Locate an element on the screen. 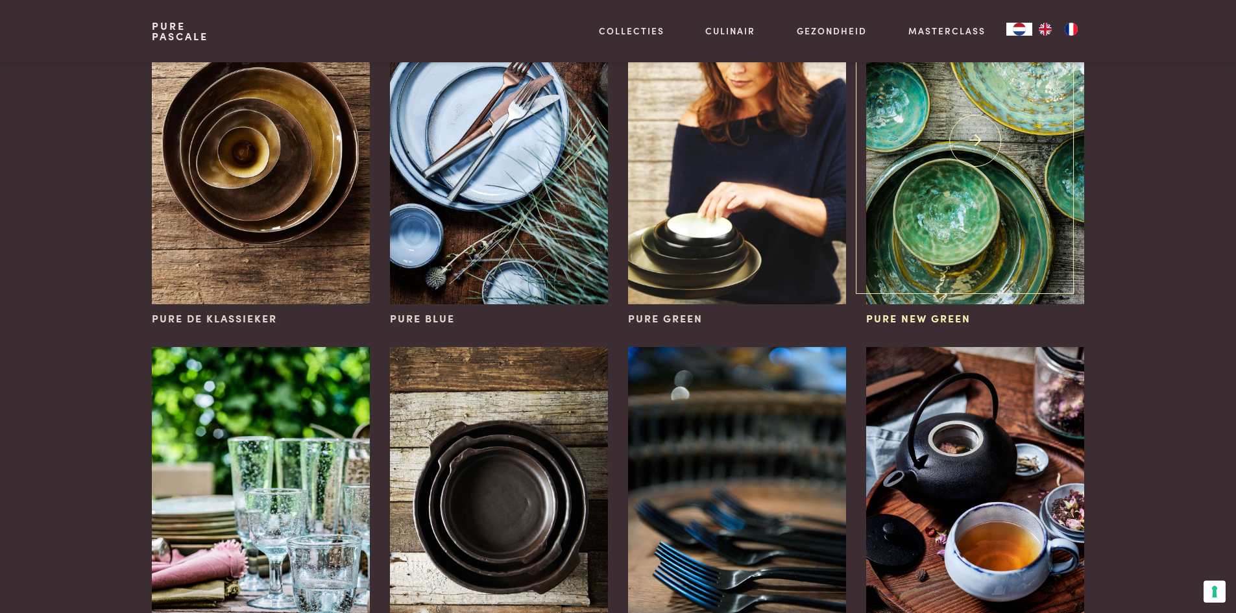  a: NL is located at coordinates (1019, 29).